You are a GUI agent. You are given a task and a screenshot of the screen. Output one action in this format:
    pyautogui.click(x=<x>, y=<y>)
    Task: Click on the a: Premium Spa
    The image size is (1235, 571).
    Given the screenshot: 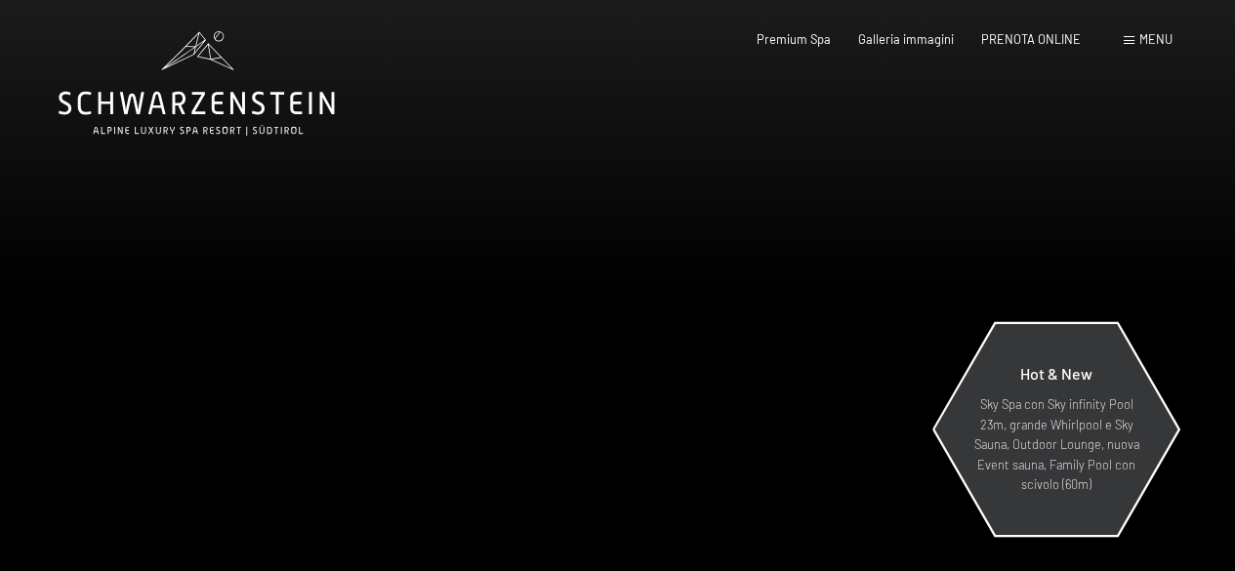 What is the action you would take?
    pyautogui.click(x=794, y=39)
    